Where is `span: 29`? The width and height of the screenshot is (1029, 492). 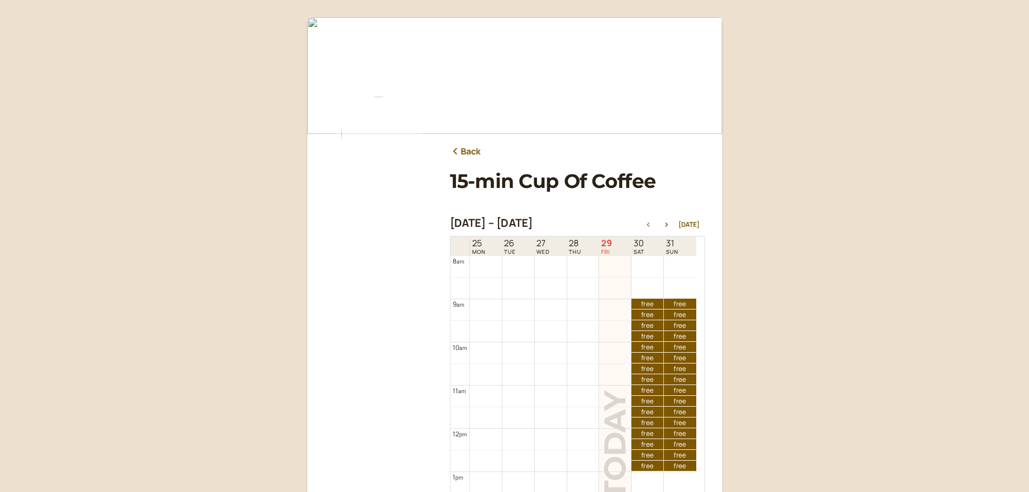
span: 29 is located at coordinates (607, 243).